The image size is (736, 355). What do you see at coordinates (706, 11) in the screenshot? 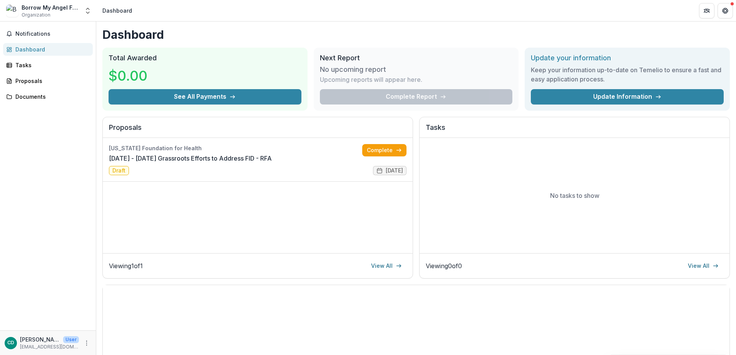
I see `button: Partners` at bounding box center [706, 11].